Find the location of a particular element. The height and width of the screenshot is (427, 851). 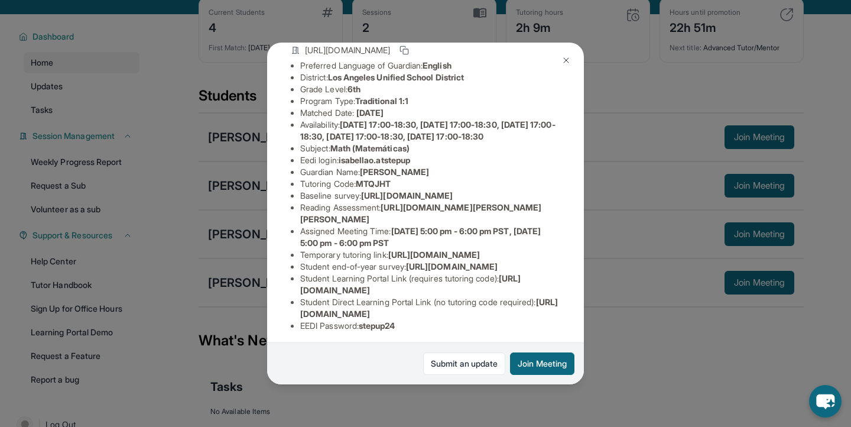

span: 6th is located at coordinates (354, 89).